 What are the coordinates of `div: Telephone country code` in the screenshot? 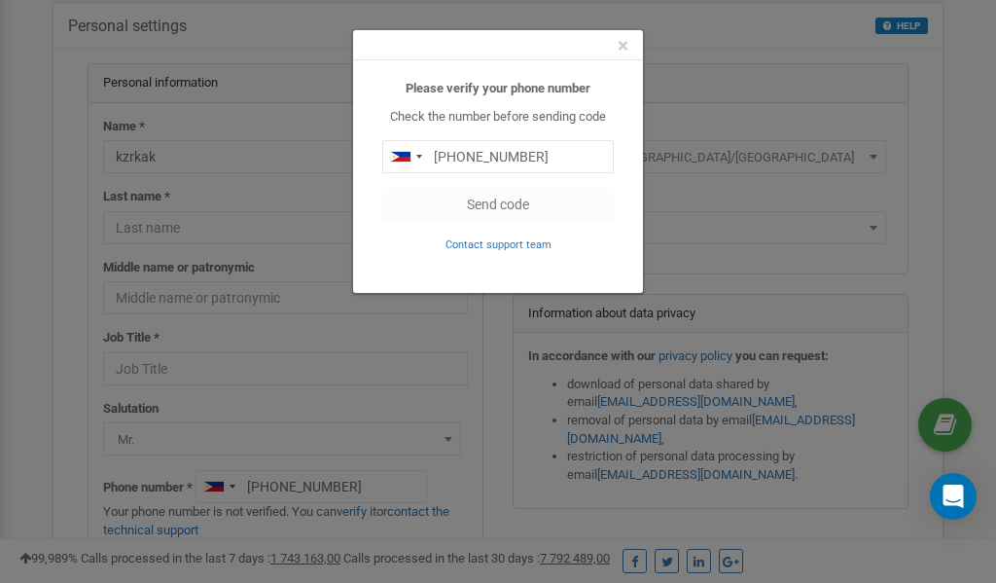 It's located at (406, 157).